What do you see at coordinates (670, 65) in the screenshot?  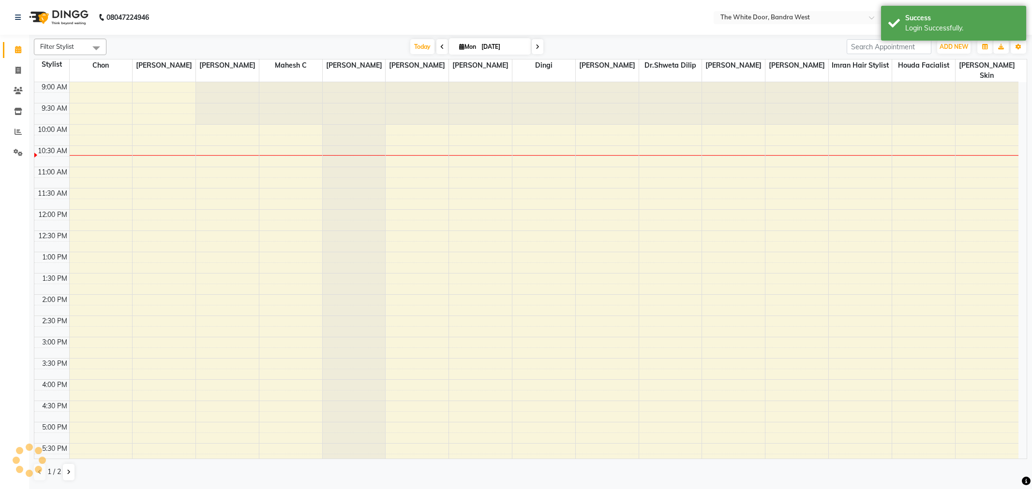 I see `span: Dr.Shweta Dilip` at bounding box center [670, 65].